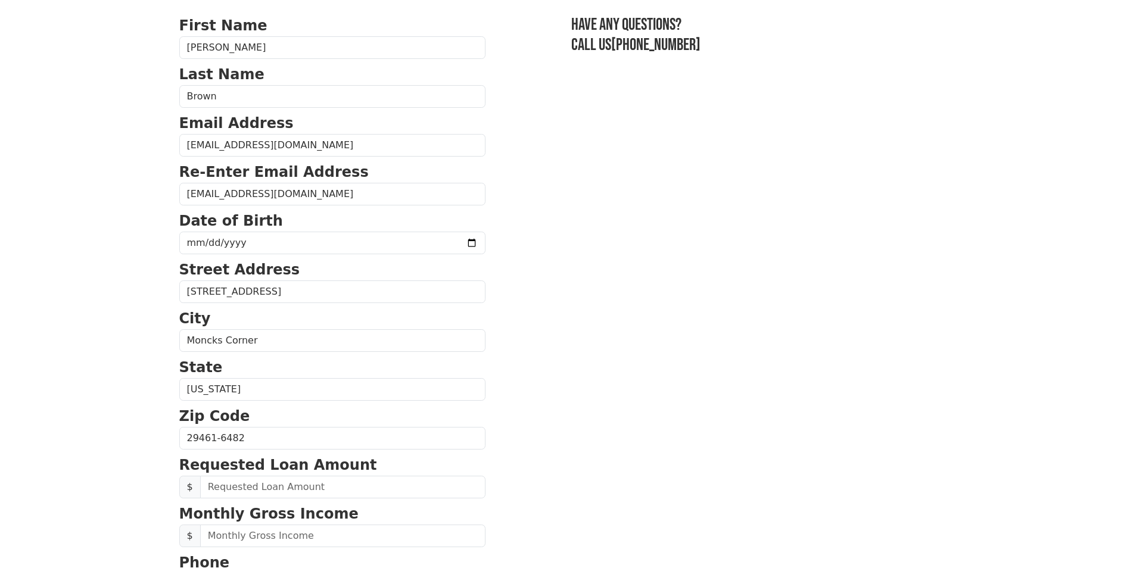  Describe the element at coordinates (214, 416) in the screenshot. I see `strong: Zip Code` at that location.